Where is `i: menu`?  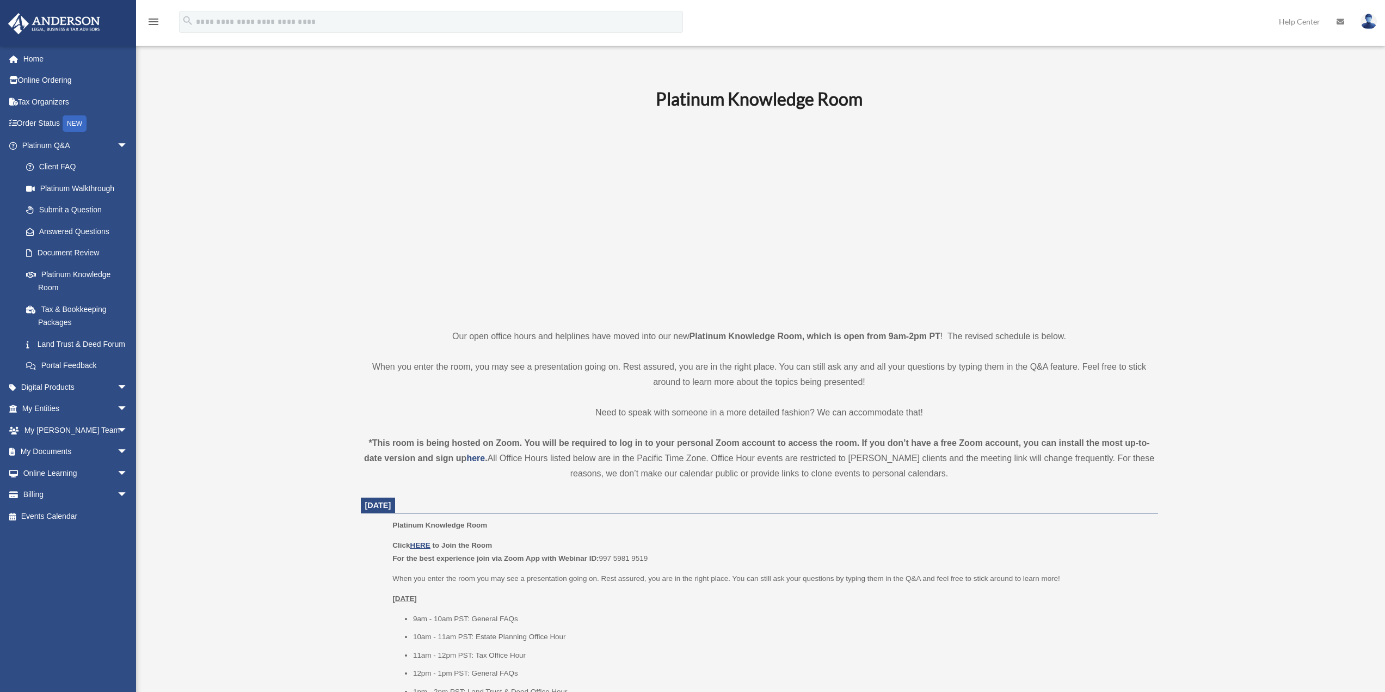
i: menu is located at coordinates (153, 22).